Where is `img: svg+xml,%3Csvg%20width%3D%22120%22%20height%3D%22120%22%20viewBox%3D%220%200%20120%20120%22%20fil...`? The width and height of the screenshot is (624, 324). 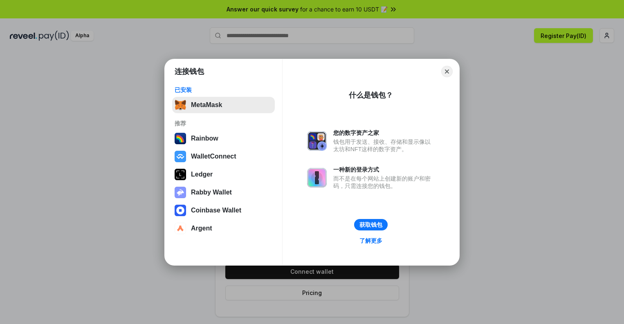 img: svg+xml,%3Csvg%20width%3D%22120%22%20height%3D%22120%22%20viewBox%3D%220%200%20120%20120%22%20fil... is located at coordinates (180, 139).